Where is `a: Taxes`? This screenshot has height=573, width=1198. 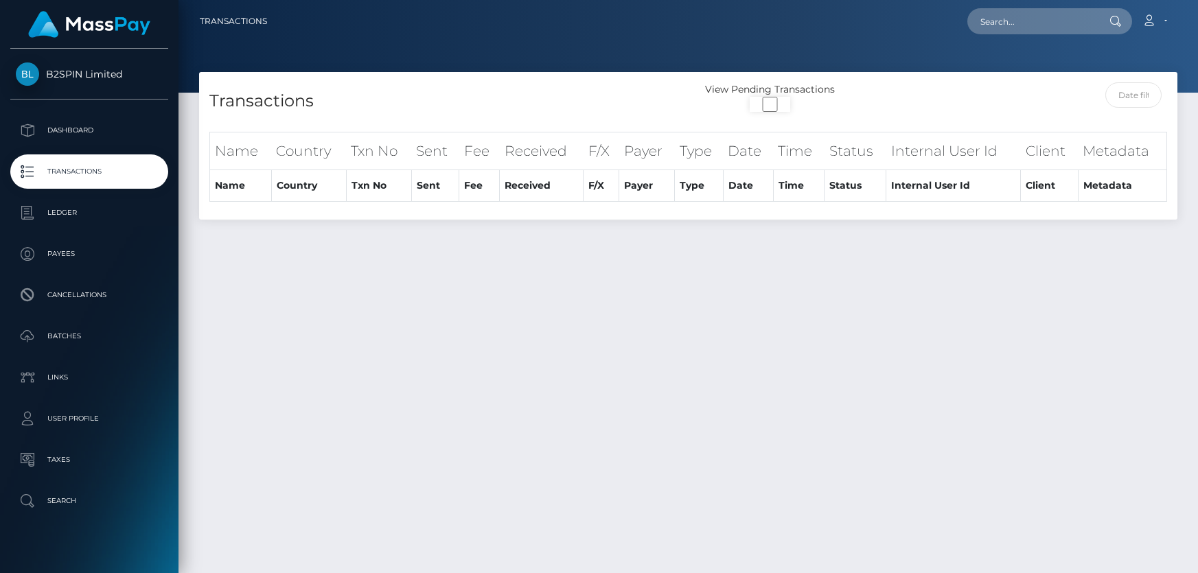
a: Taxes is located at coordinates (89, 460).